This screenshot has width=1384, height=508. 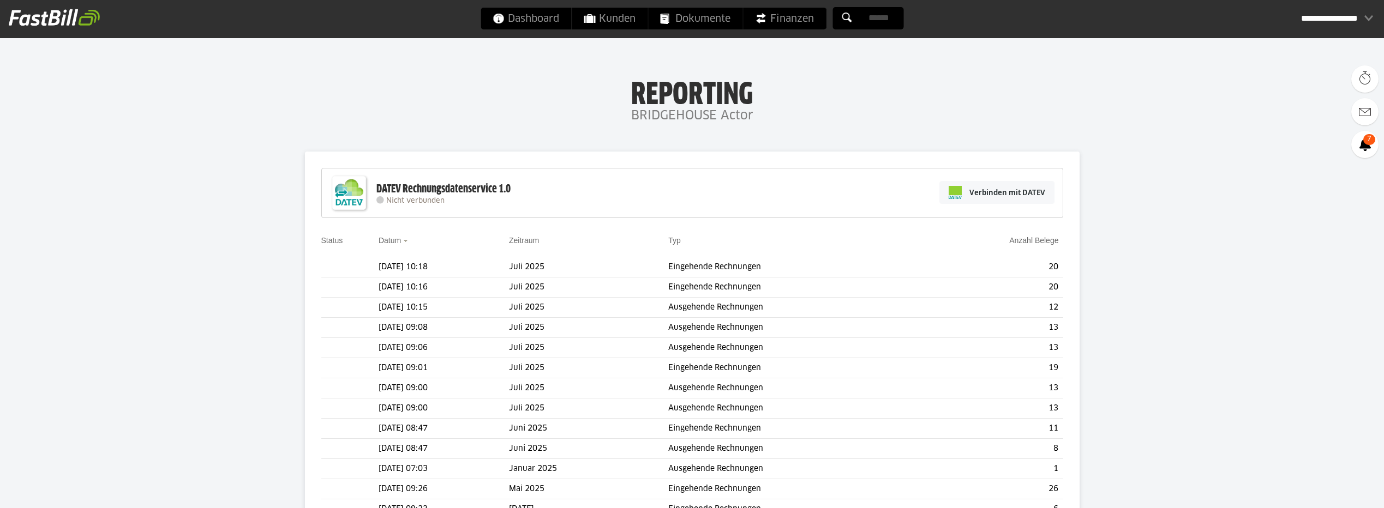 What do you see at coordinates (332, 241) in the screenshot?
I see `a: Status` at bounding box center [332, 241].